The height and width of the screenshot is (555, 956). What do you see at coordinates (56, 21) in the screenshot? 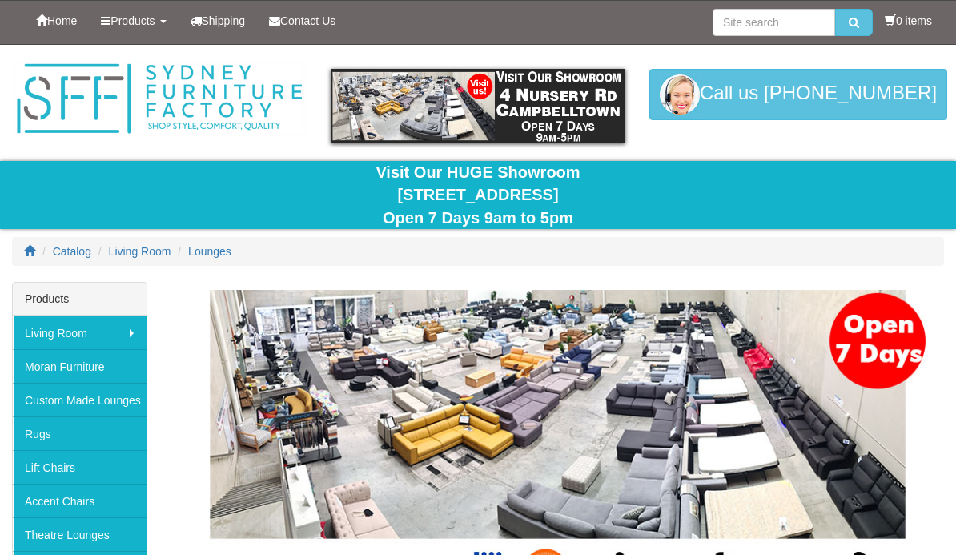
I see `a: Home` at bounding box center [56, 21].